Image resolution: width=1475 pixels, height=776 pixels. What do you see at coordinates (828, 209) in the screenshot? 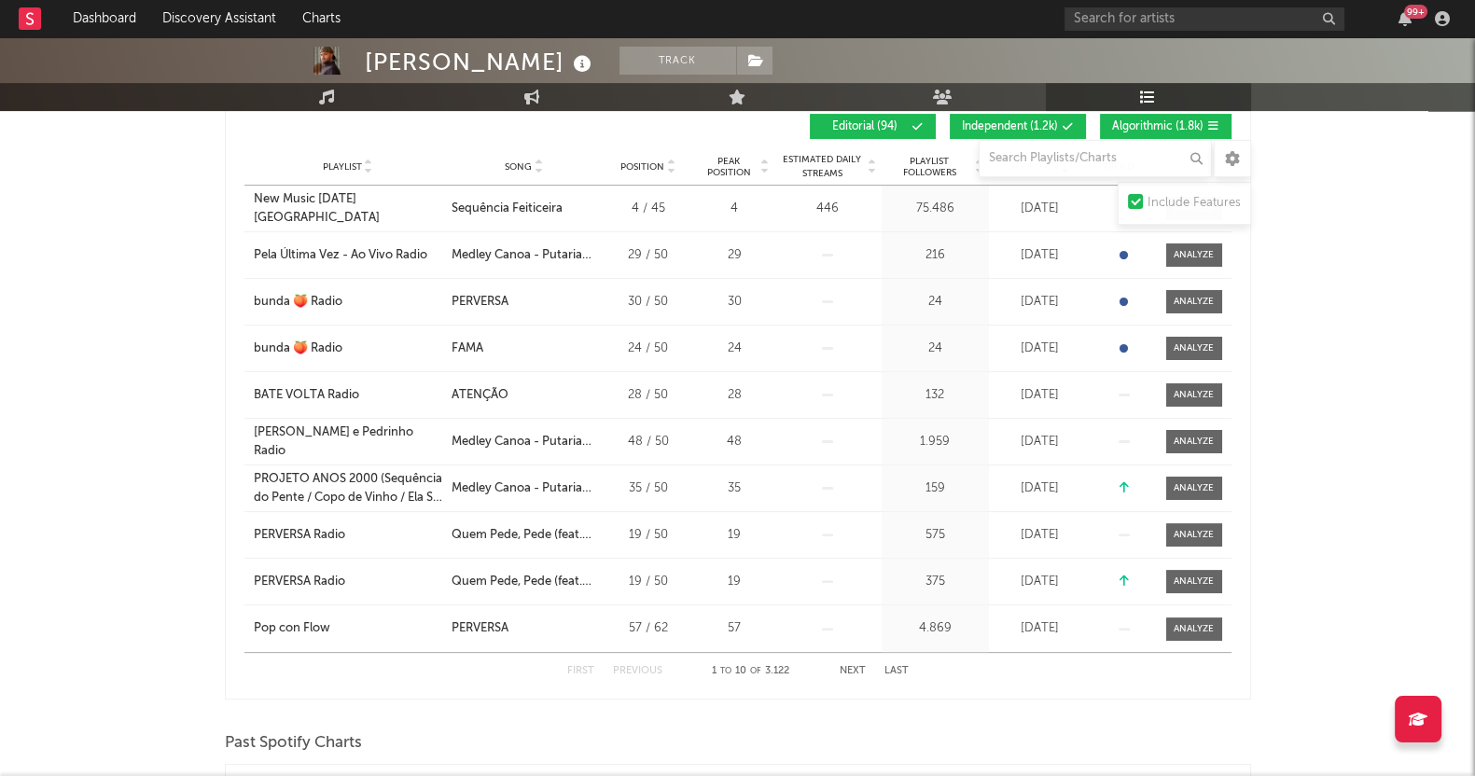
I see `div: 446` at bounding box center [828, 209].